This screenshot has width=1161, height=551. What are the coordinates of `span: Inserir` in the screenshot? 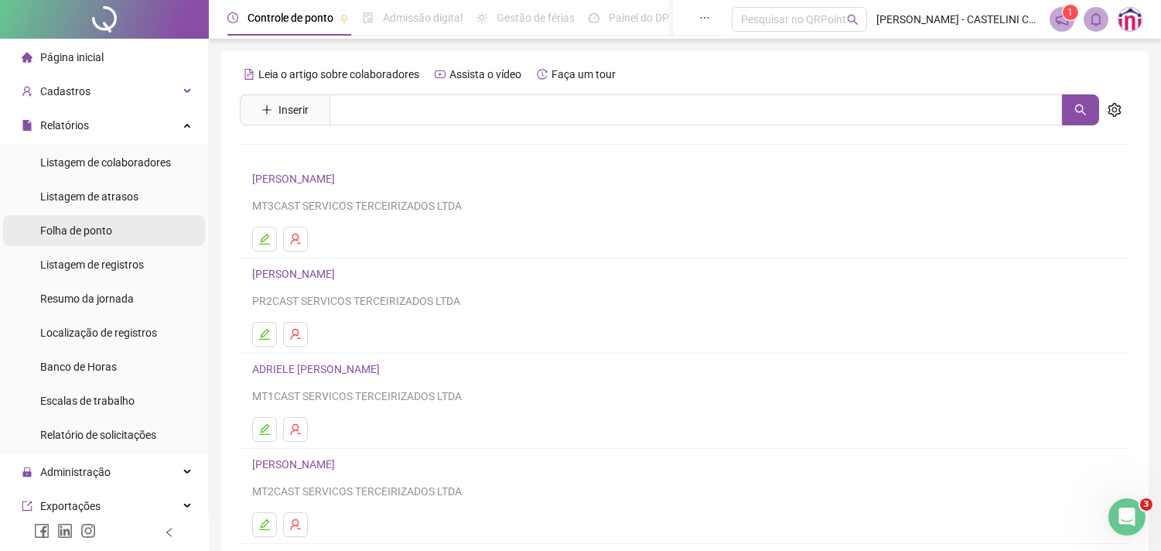 It's located at (293, 110).